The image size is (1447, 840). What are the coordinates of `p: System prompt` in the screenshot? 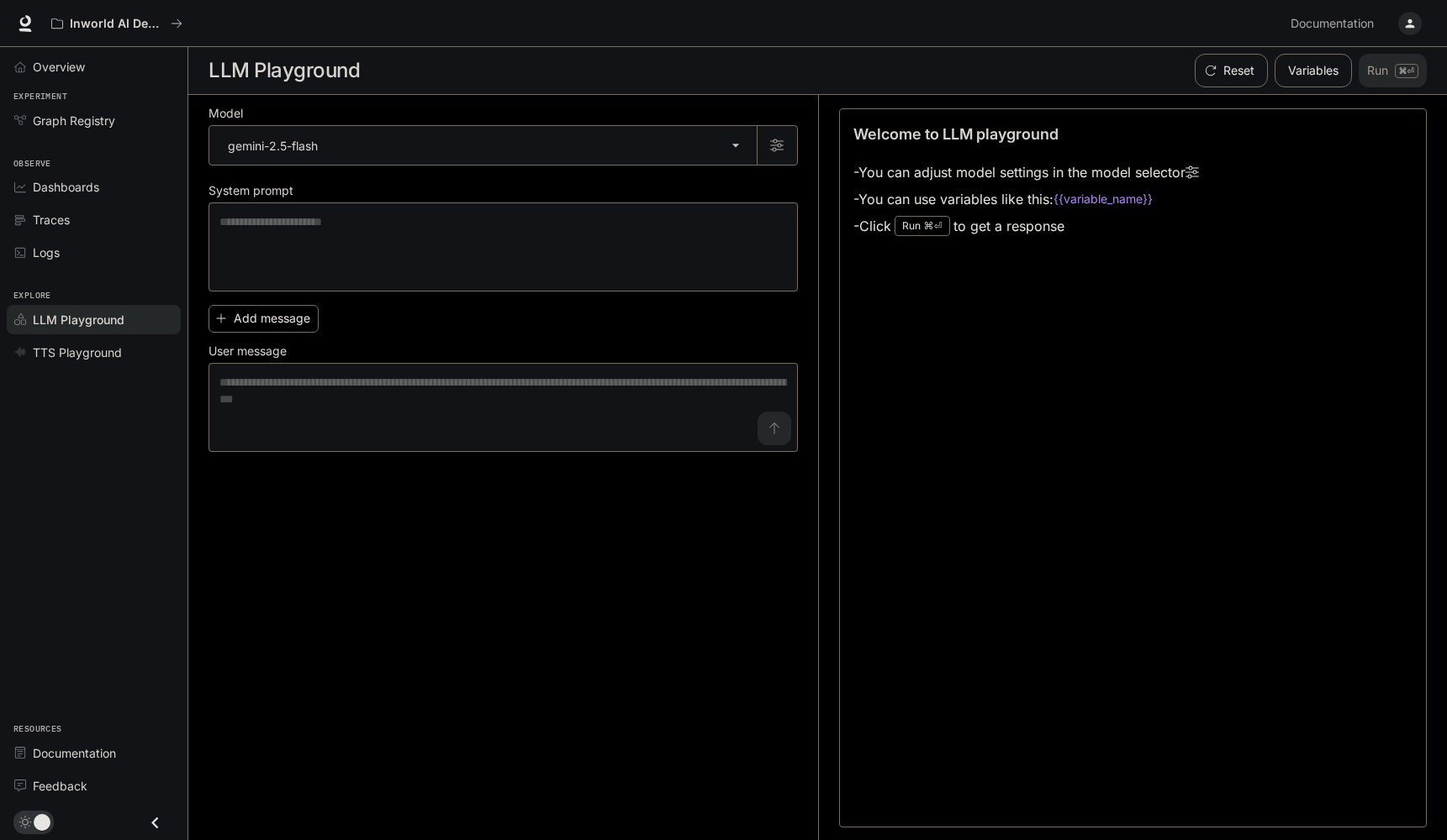 It's located at (250, 191).